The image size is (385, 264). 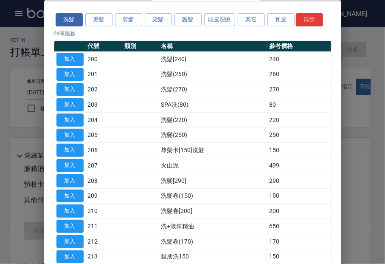 I want to click on td: 洗髮(260), so click(x=213, y=74).